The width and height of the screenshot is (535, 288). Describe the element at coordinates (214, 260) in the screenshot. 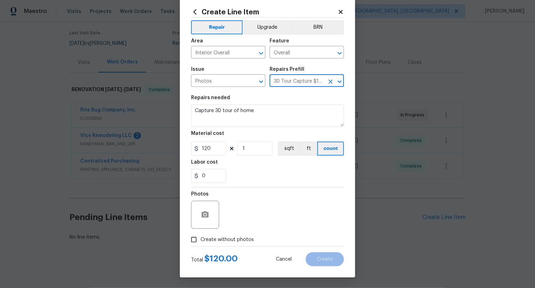

I see `div: Total` at that location.